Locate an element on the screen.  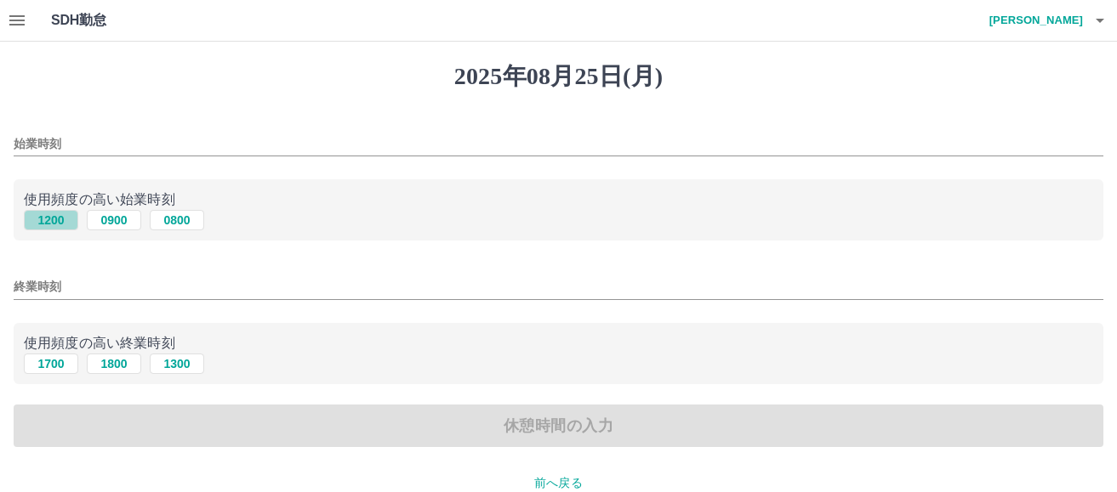
button: 1300 is located at coordinates (177, 364).